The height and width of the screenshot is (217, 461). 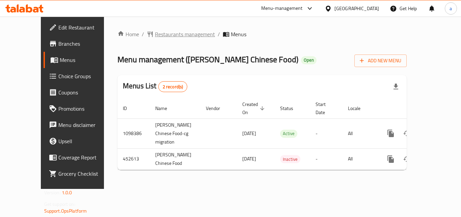 I want to click on span: 1.0.0, so click(x=67, y=192).